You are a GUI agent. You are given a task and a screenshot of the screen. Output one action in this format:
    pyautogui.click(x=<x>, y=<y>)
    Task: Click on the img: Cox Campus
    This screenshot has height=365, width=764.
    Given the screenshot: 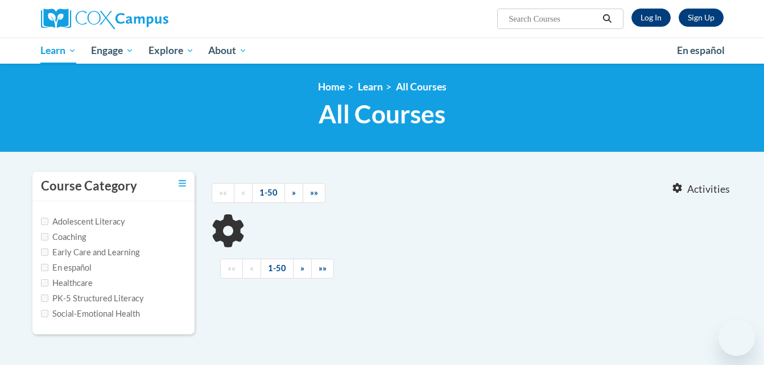 What is the action you would take?
    pyautogui.click(x=105, y=19)
    